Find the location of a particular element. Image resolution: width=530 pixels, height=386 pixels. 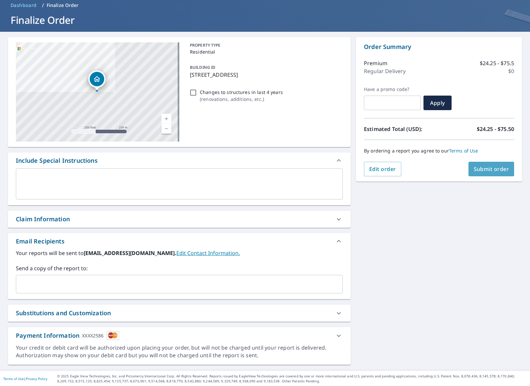

button: Apply is located at coordinates (437, 103).